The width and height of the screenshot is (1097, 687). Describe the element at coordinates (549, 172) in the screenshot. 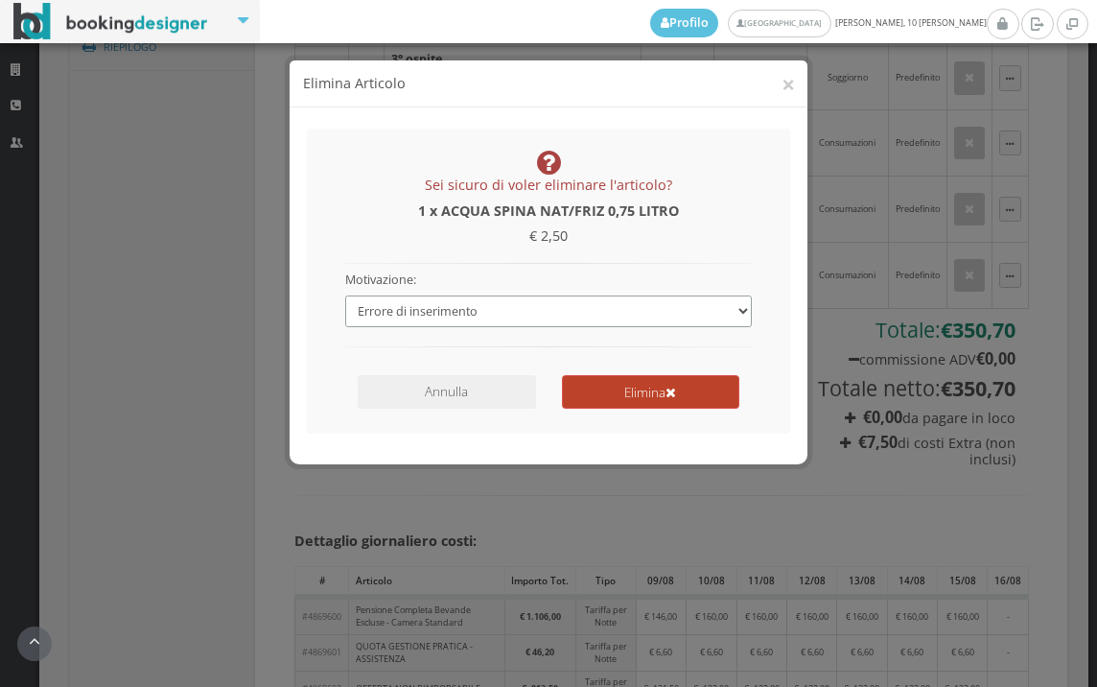

I see `h4: Sei sicuro di voler eliminare l'articolo?` at that location.